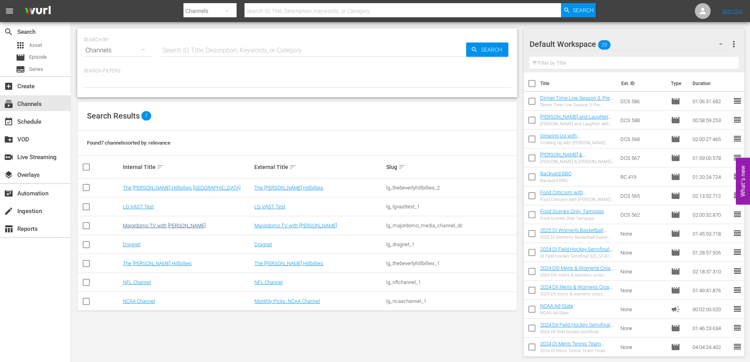 The height and width of the screenshot is (362, 750). What do you see at coordinates (113, 116) in the screenshot?
I see `span: Search Results` at bounding box center [113, 116].